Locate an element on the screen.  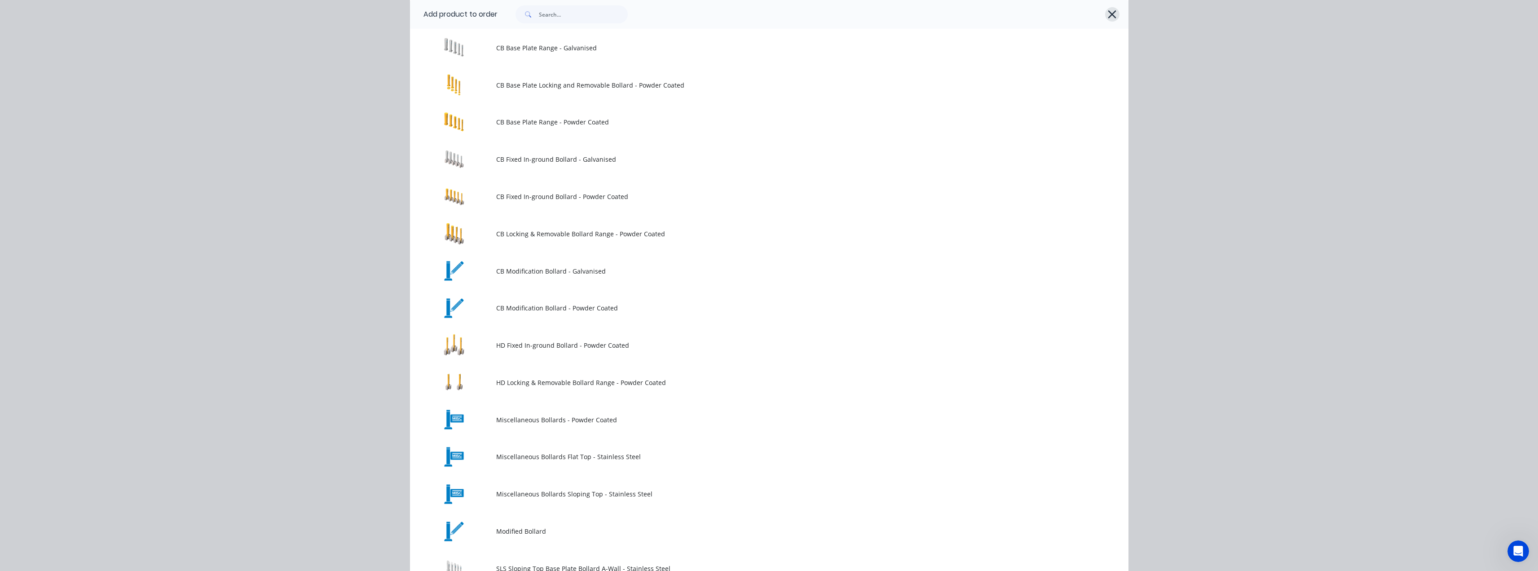
span: CB Modification Bollard - Galvanised is located at coordinates (749, 271).